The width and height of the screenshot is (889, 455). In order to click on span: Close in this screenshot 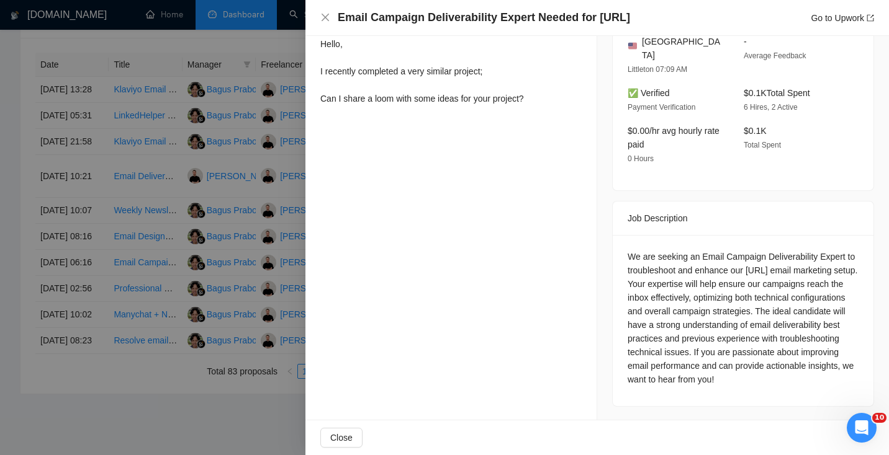, I will do `click(341, 438)`.